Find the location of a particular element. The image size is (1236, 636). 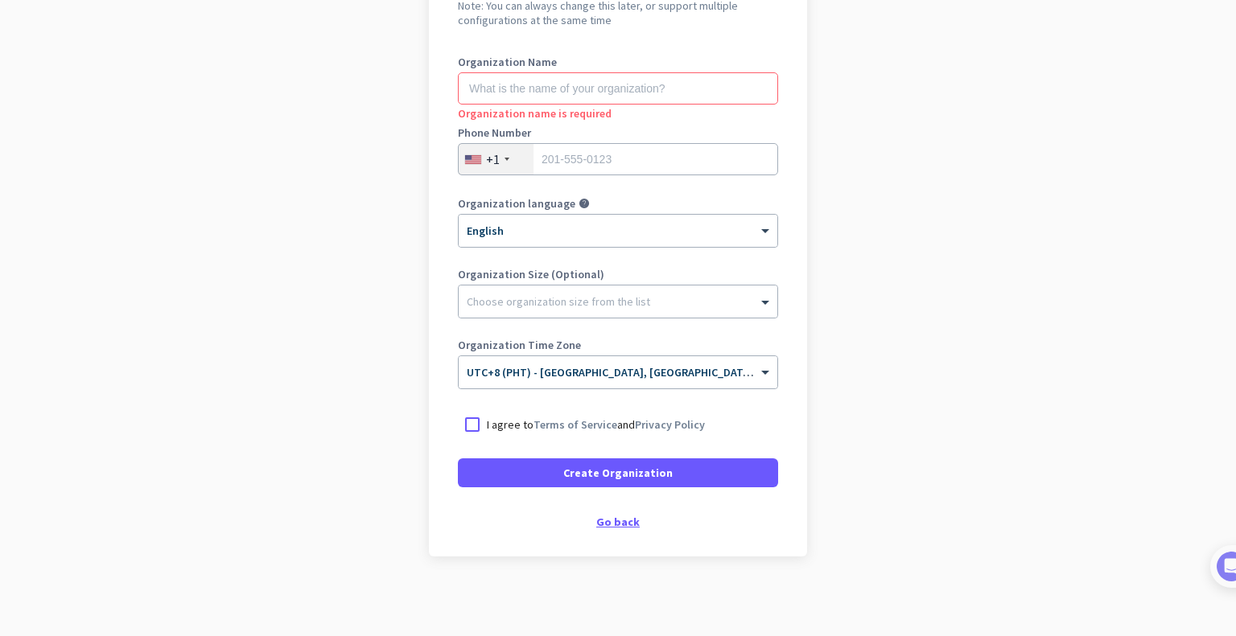

button: Create Organization is located at coordinates (618, 473).